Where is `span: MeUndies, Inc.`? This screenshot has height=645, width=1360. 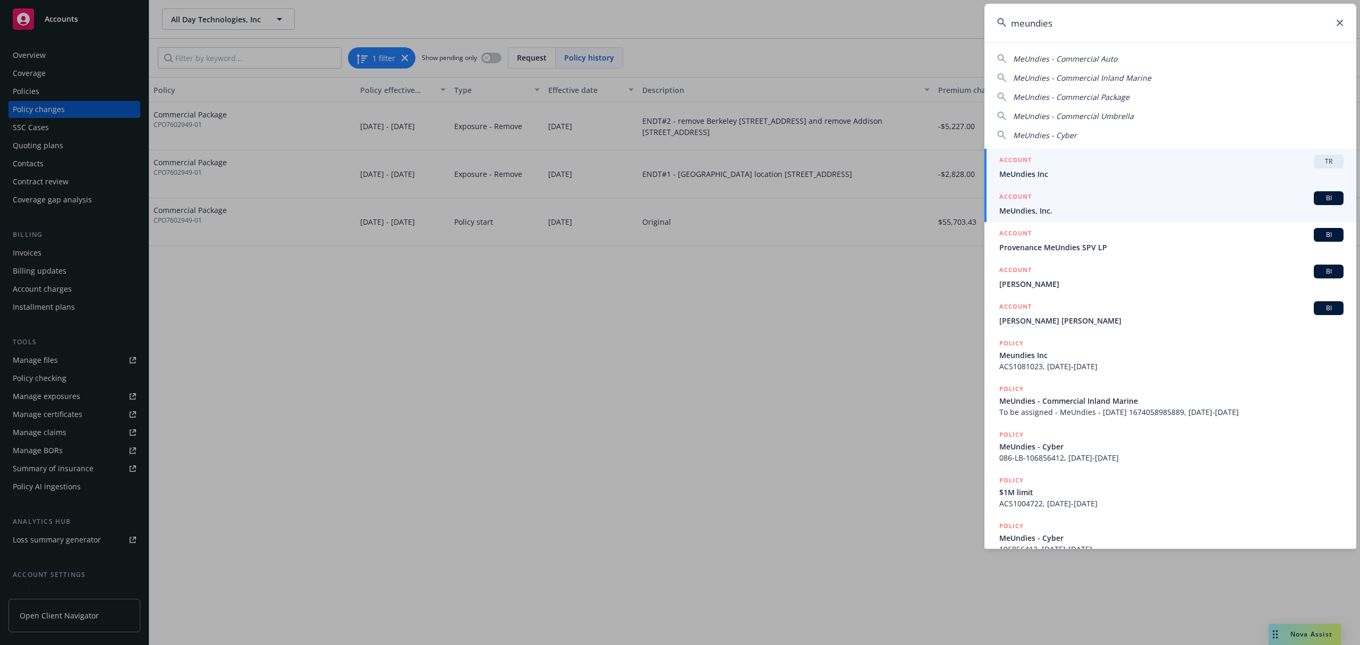
span: MeUndies, Inc. is located at coordinates (1172, 210).